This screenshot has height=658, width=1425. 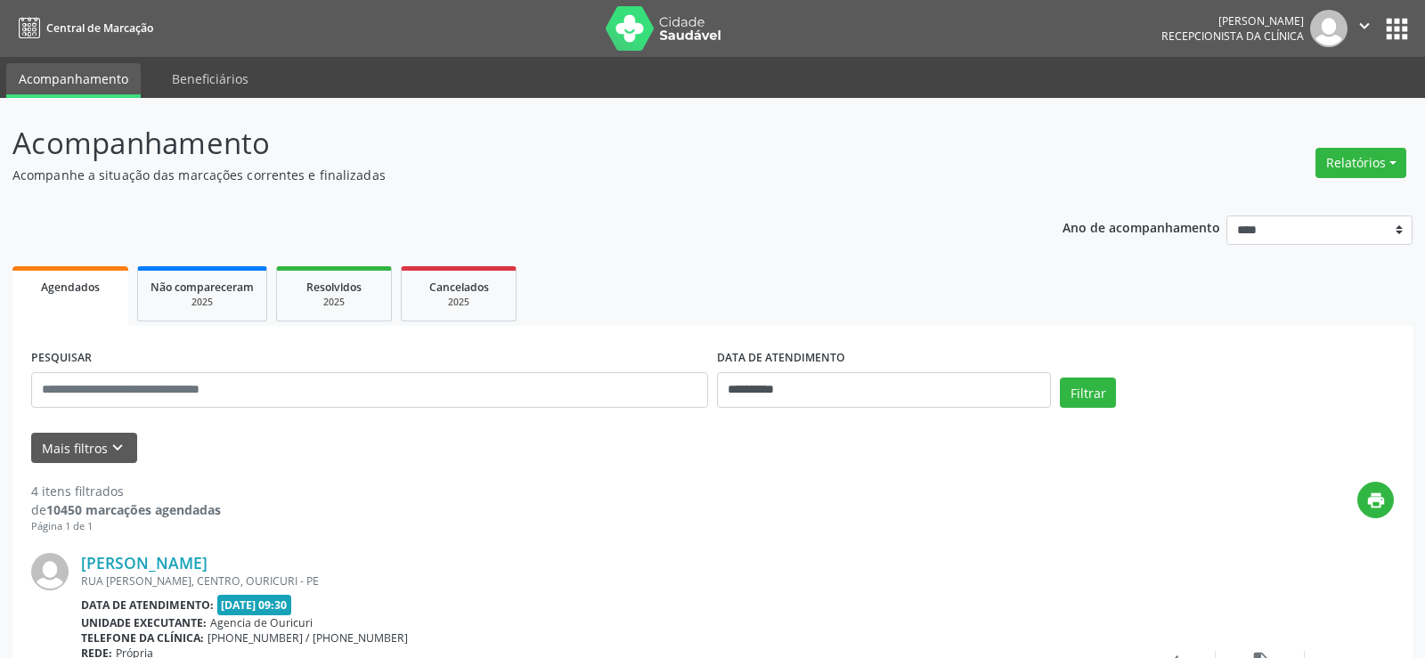 What do you see at coordinates (143, 638) in the screenshot?
I see `b: Telefone da clínica:` at bounding box center [143, 638].